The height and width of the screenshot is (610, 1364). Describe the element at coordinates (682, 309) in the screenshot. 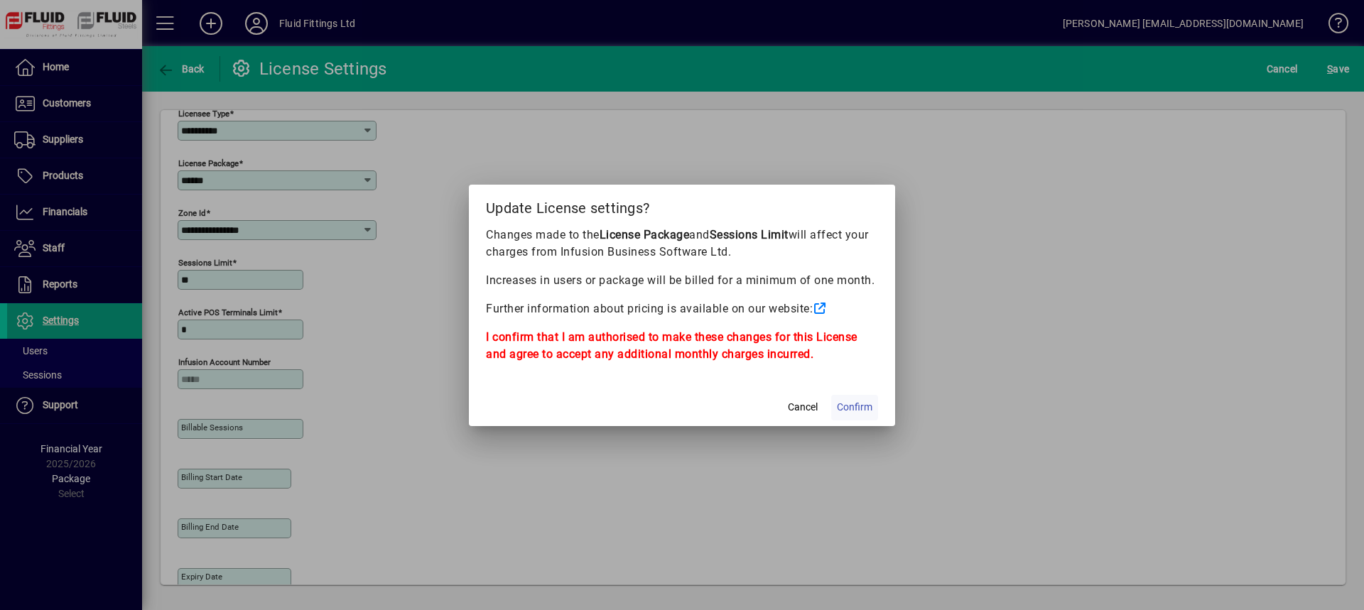

I see `p: Further information about pricing is available on our website:` at that location.